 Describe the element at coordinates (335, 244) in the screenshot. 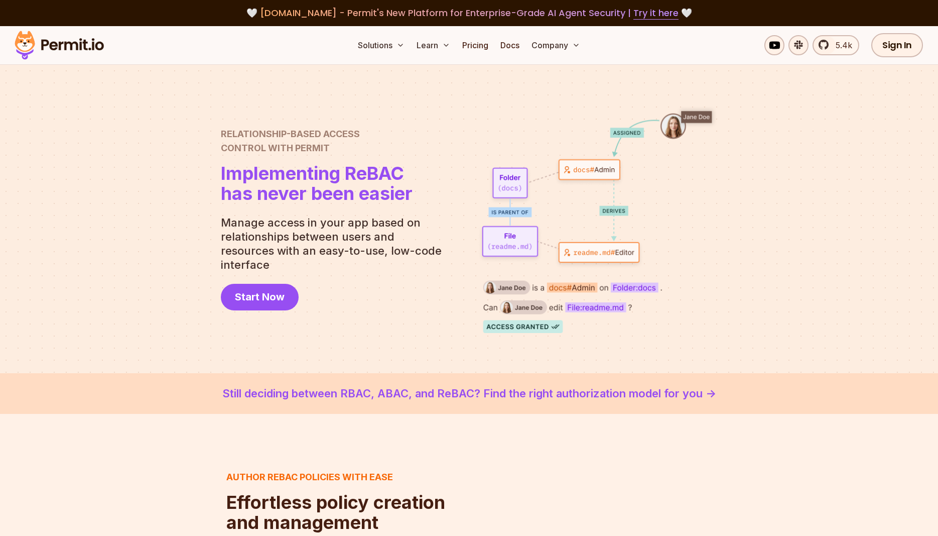

I see `p: Manage access in your app based on relationships between users and resources with an easy-to-use,...` at that location.